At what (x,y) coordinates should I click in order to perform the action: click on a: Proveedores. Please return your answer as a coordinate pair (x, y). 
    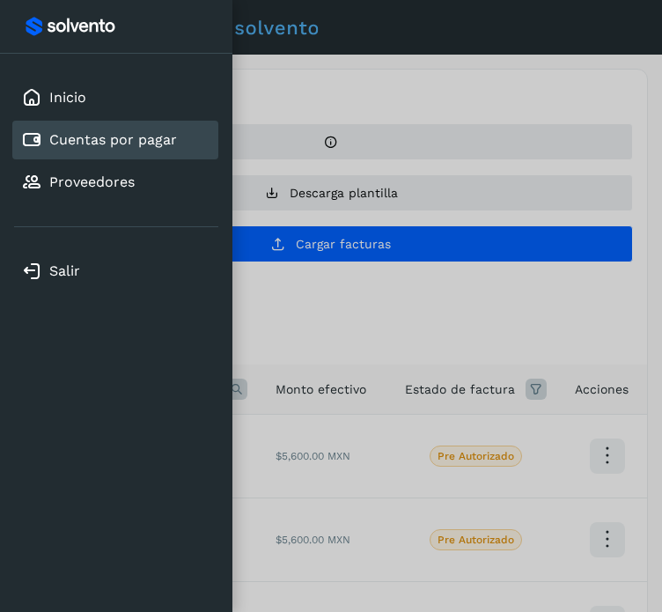
    Looking at the image, I should click on (92, 181).